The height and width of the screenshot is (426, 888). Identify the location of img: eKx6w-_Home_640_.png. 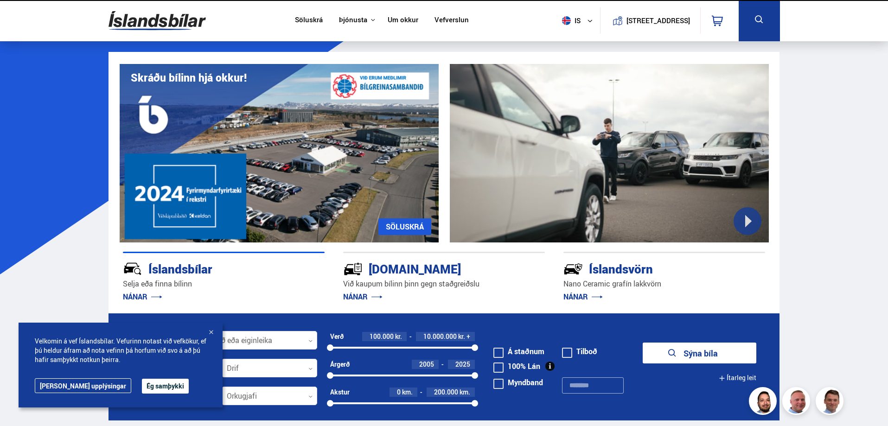
(279, 153).